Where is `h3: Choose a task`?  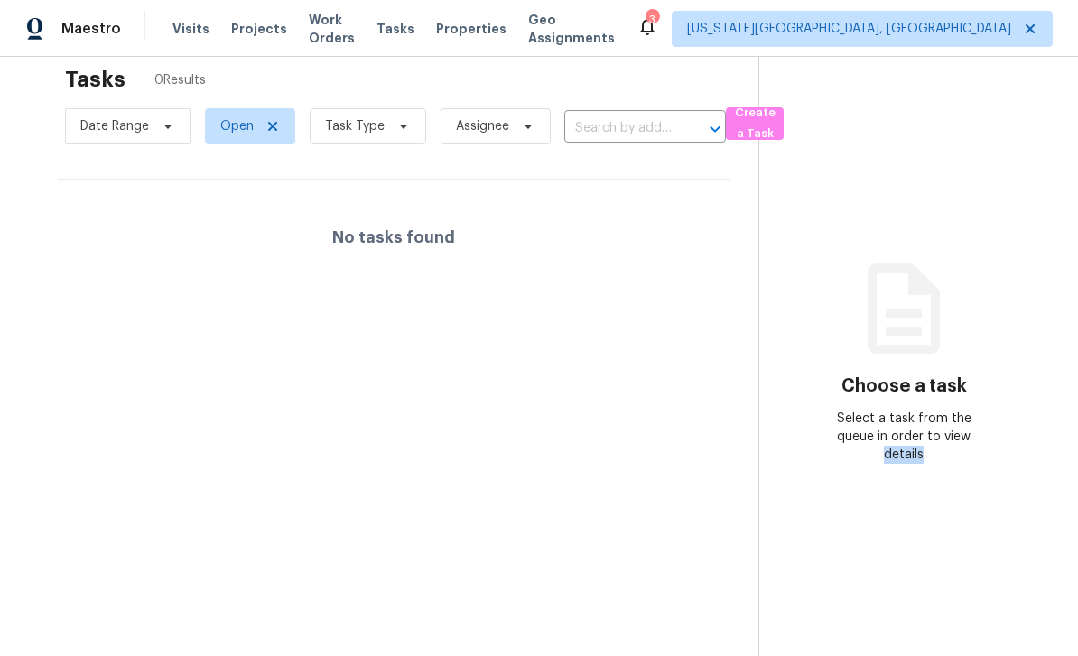 h3: Choose a task is located at coordinates (903, 386).